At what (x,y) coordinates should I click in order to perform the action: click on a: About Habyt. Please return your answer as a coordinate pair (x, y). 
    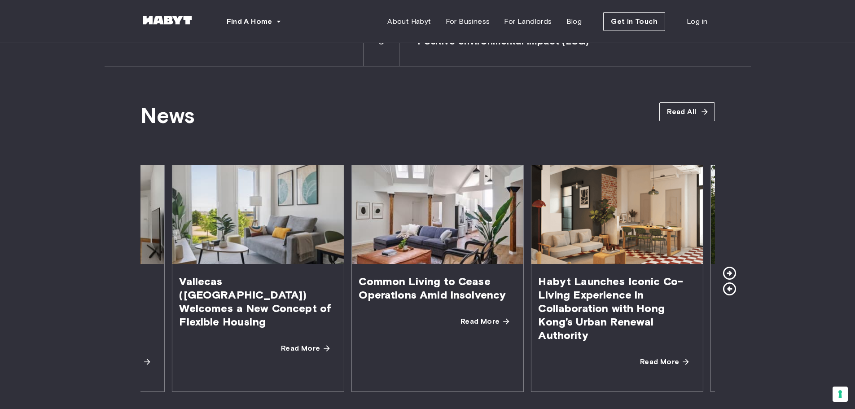
    Looking at the image, I should click on (409, 22).